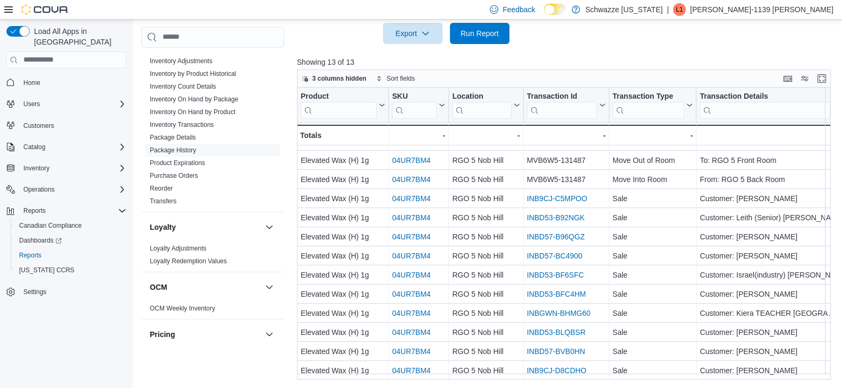 This screenshot has height=388, width=842. Describe the element at coordinates (173, 138) in the screenshot. I see `span: Package Details` at that location.